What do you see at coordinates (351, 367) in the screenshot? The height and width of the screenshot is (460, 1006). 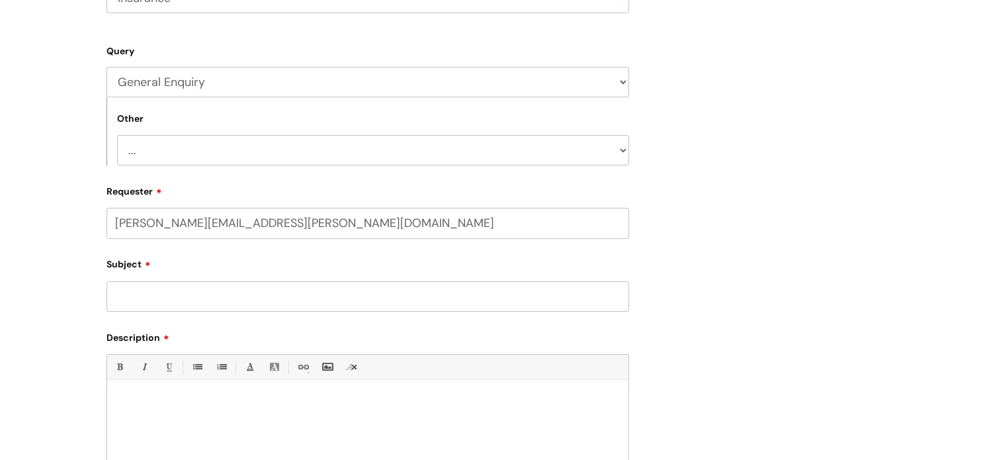 I see `a: Remove formatting (Ctrl-\)` at bounding box center [351, 367].